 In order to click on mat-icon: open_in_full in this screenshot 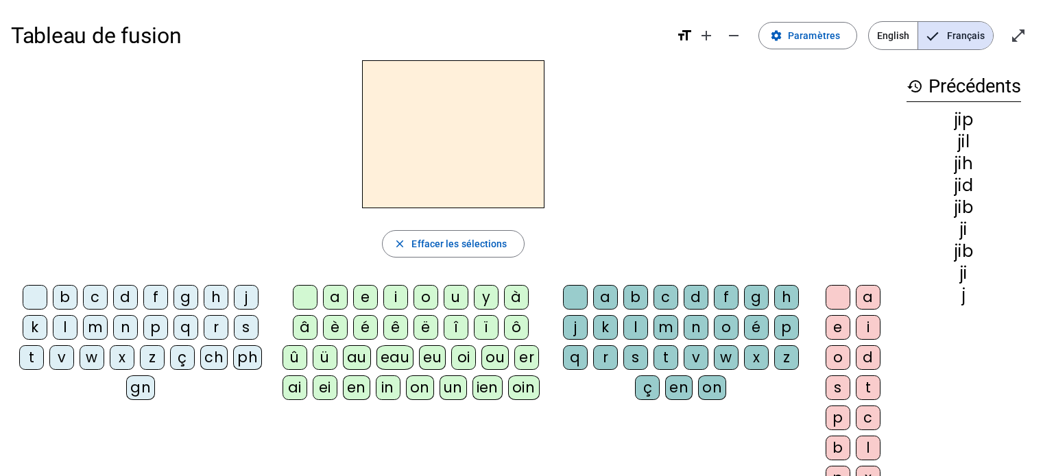, I will do `click(1018, 36)`.